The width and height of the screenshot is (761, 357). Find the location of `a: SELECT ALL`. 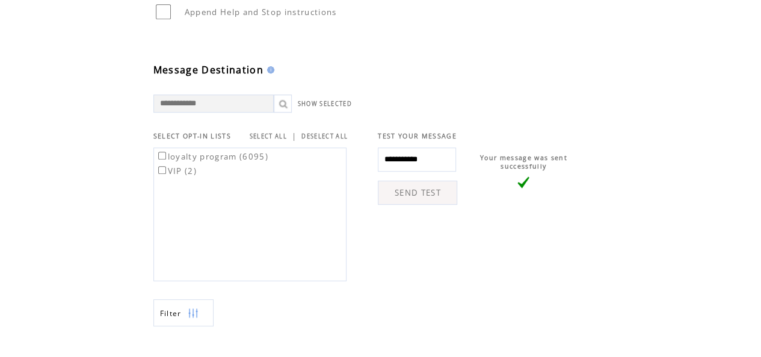

a: SELECT ALL is located at coordinates (268, 136).